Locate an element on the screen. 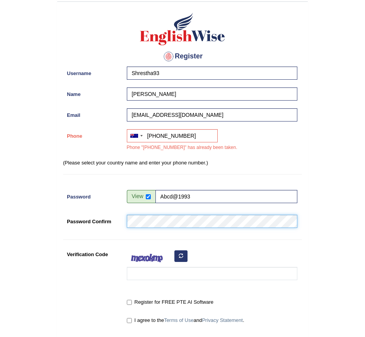  div: Australia: +61 is located at coordinates (136, 136).